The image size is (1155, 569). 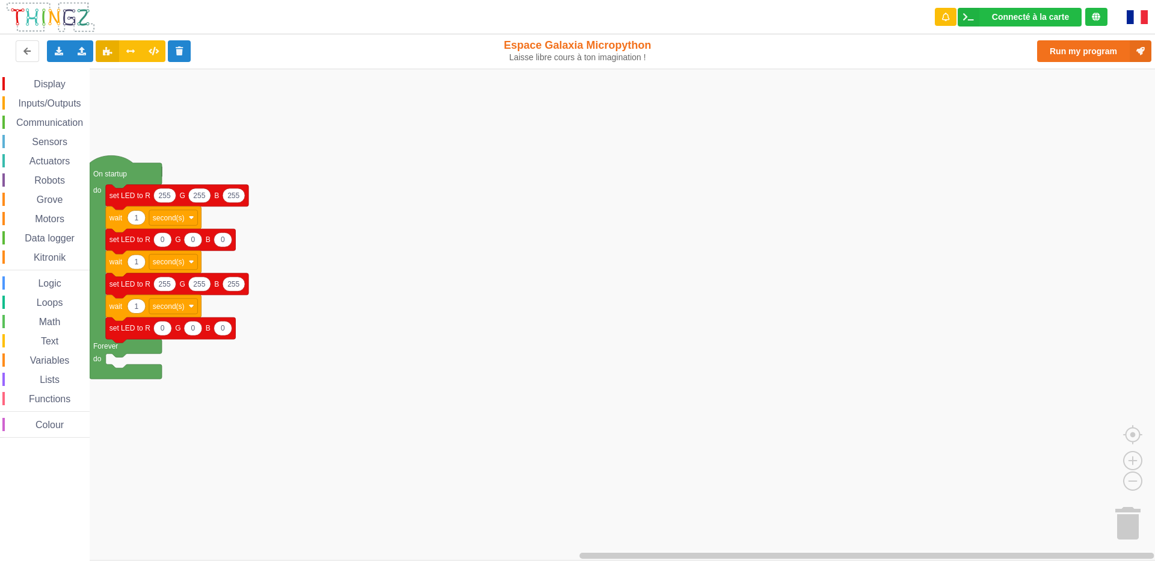 What do you see at coordinates (578, 57) in the screenshot?
I see `div: Laisse libre cours à ton imagination !` at bounding box center [578, 57].